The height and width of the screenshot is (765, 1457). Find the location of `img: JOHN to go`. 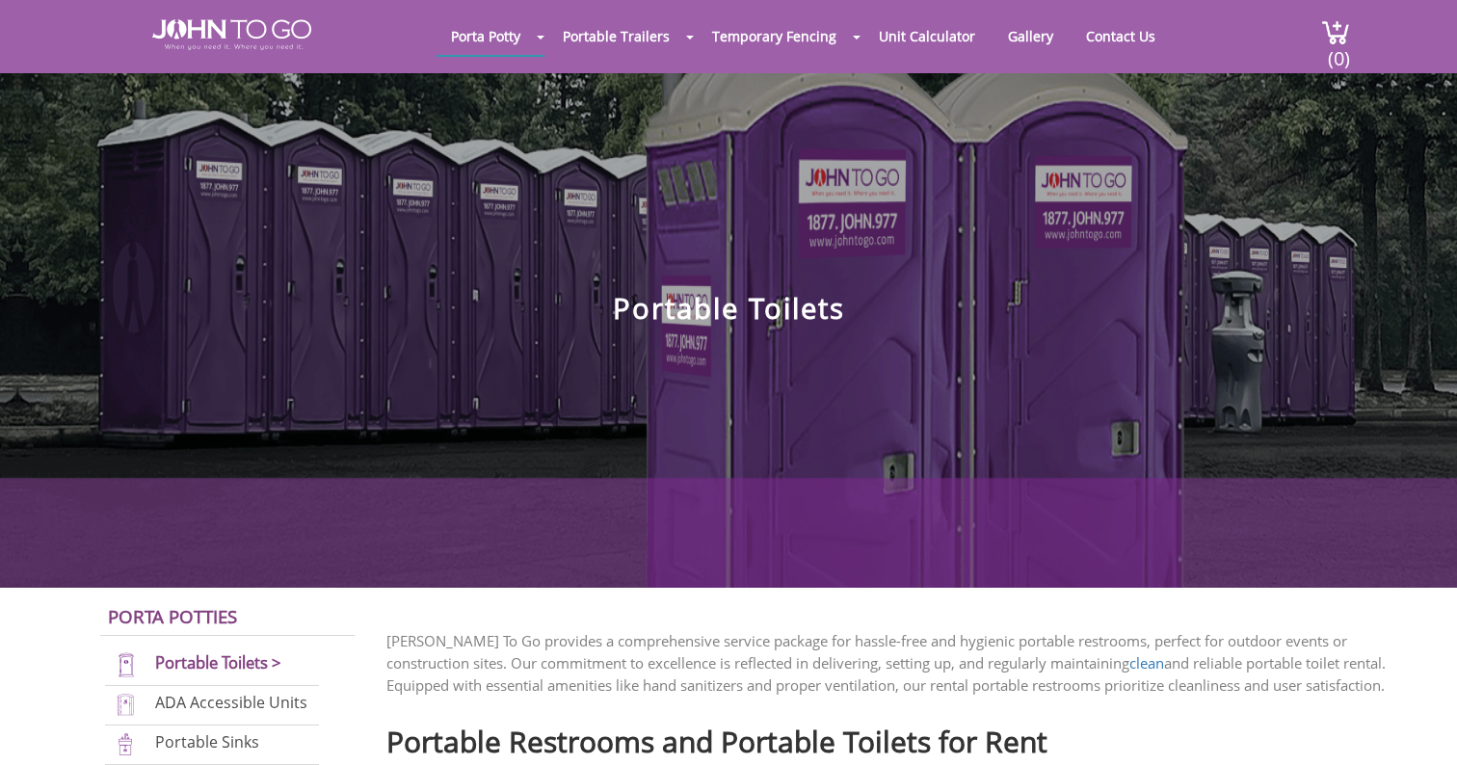

img: JOHN to go is located at coordinates (231, 35).